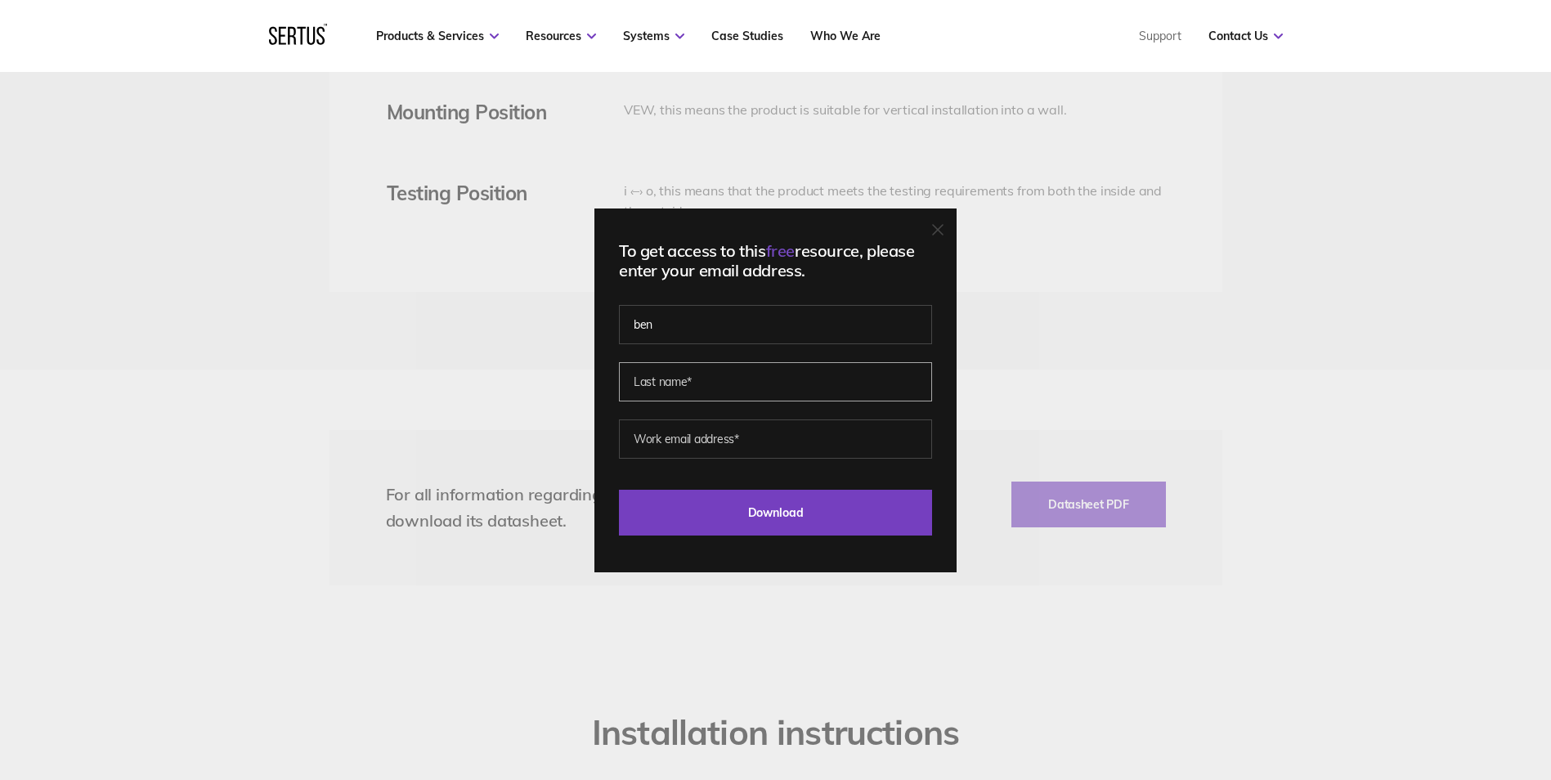 The width and height of the screenshot is (1551, 780). What do you see at coordinates (653, 36) in the screenshot?
I see `a: Systems` at bounding box center [653, 36].